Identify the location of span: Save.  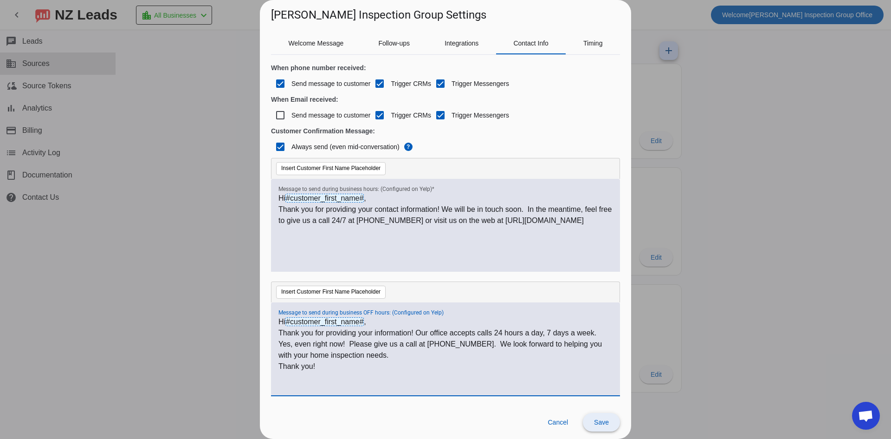
(602, 422).